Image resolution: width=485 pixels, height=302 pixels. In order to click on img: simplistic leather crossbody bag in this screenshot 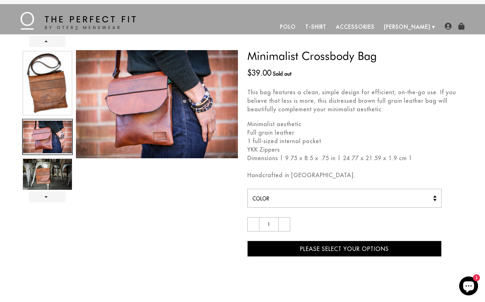, I will do `click(47, 175)`.